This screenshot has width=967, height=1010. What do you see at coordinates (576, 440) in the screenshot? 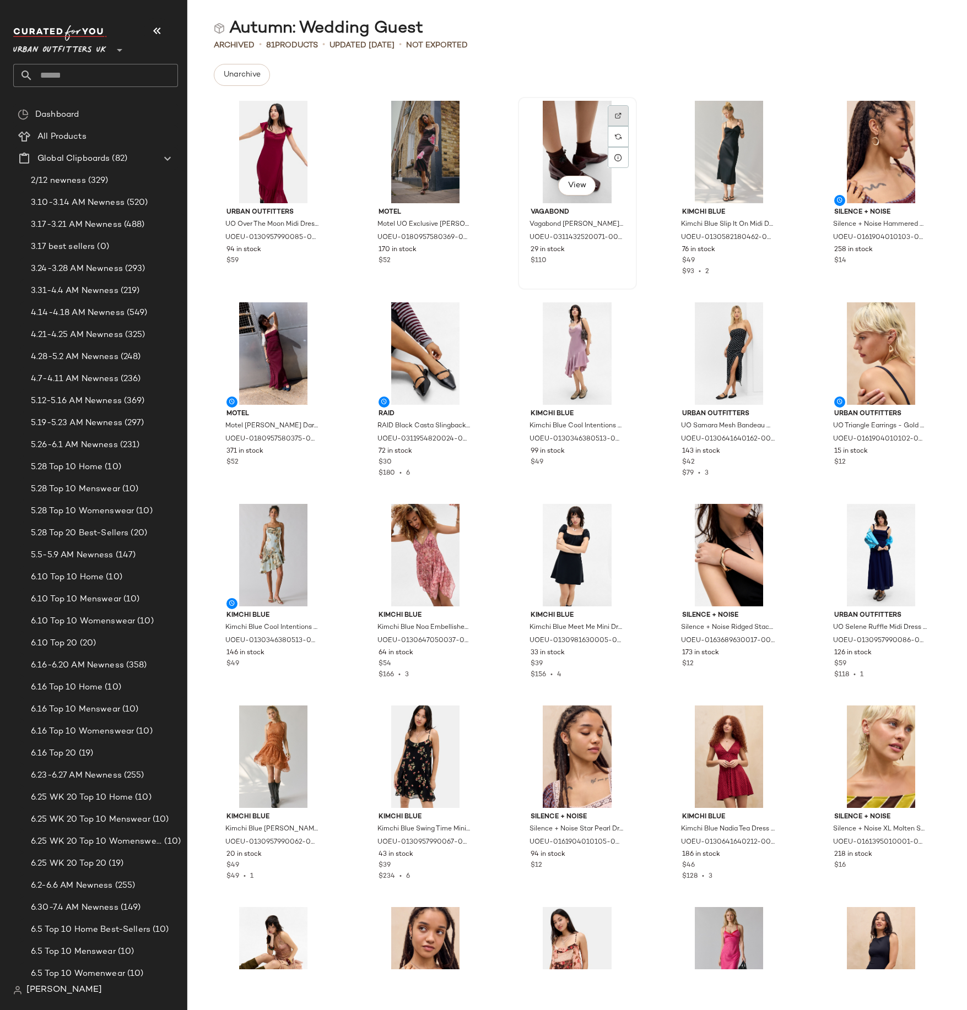
I see `span: UOEU-0130346380513-000-054` at bounding box center [576, 440].